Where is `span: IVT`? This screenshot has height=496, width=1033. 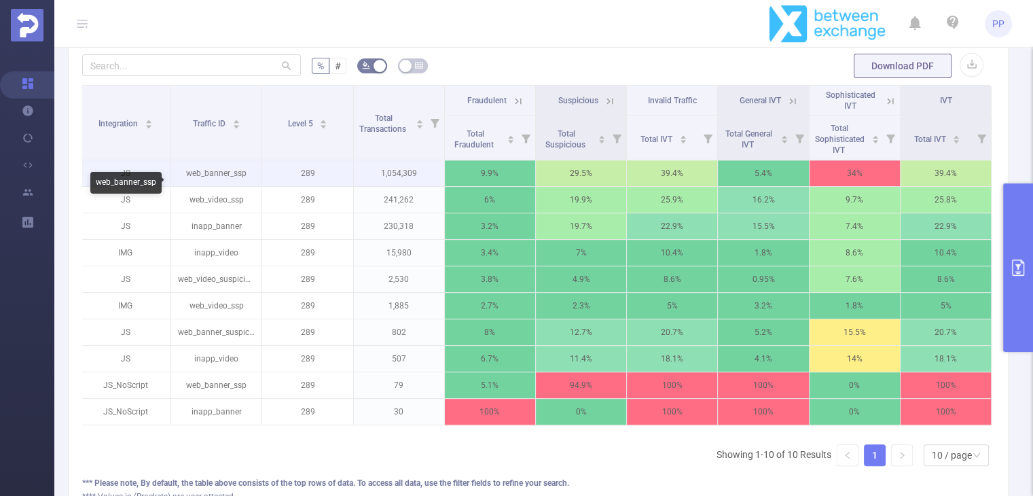 span: IVT is located at coordinates (945, 101).